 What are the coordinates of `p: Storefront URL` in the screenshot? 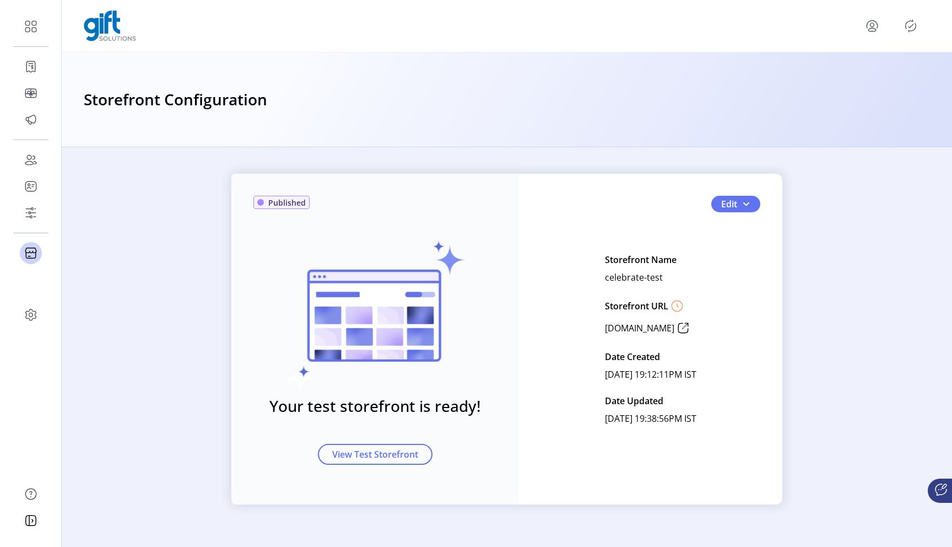 It's located at (637, 306).